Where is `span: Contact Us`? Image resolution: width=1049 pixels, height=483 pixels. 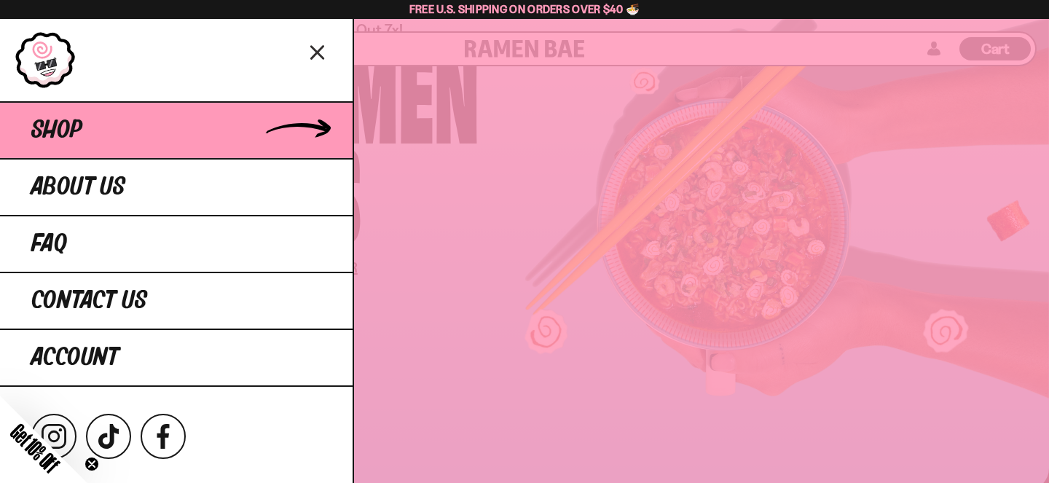
span: Contact Us is located at coordinates (89, 301).